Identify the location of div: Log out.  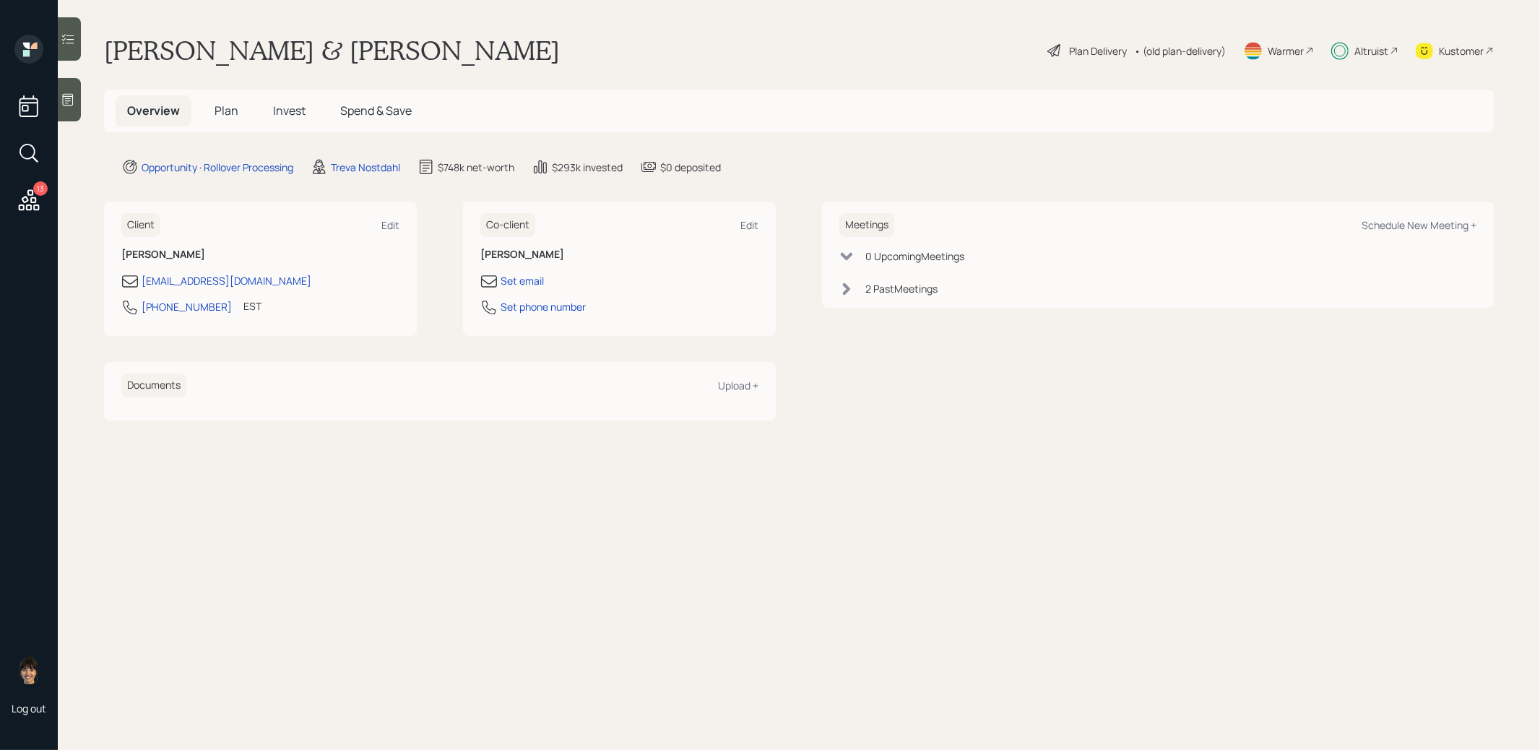
(29, 708).